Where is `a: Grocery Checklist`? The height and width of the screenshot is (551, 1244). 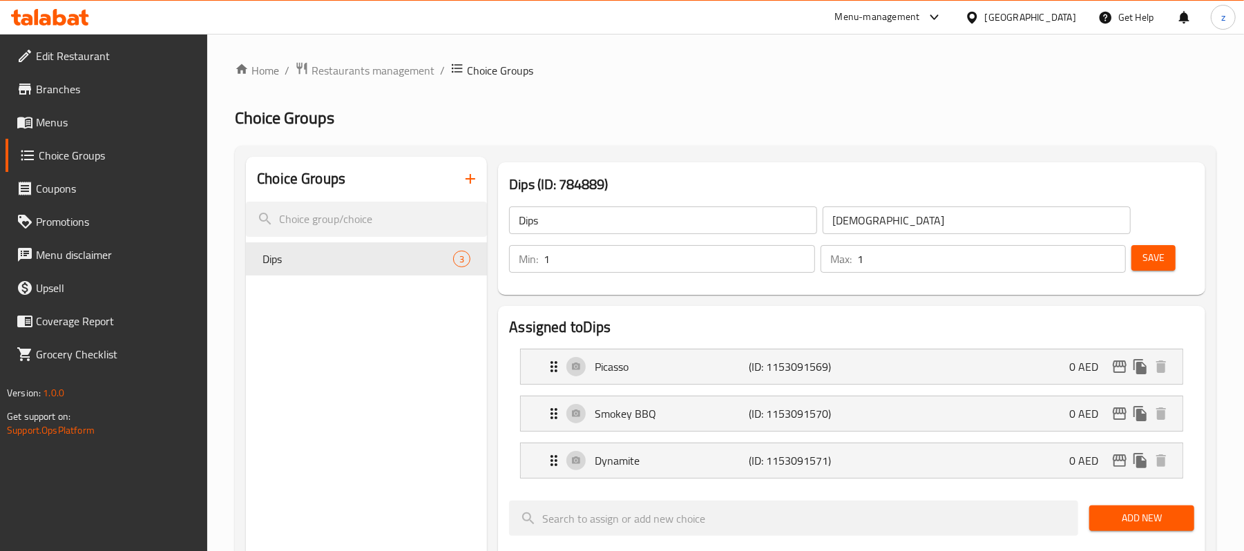 a: Grocery Checklist is located at coordinates (106, 354).